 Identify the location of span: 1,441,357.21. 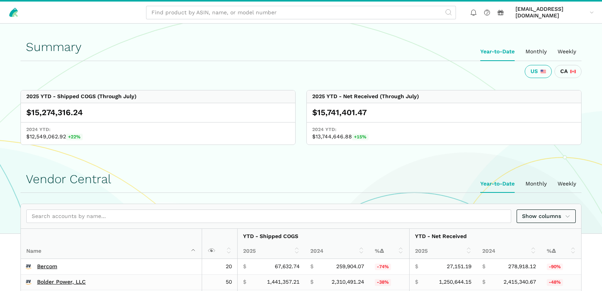
(283, 282).